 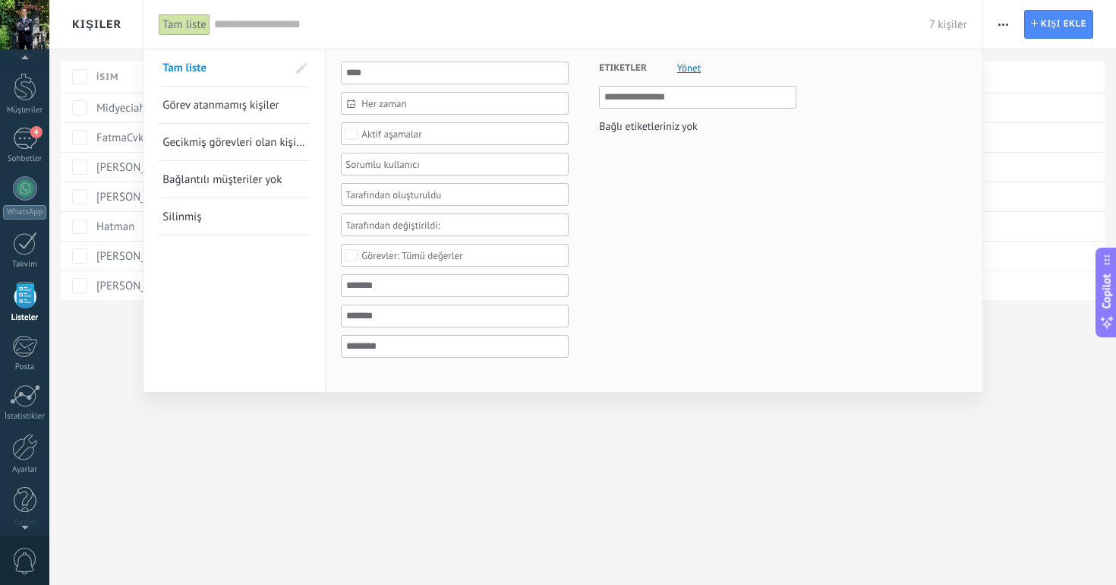 What do you see at coordinates (391, 134) in the screenshot?
I see `div: Aktif aşamalar` at bounding box center [391, 134].